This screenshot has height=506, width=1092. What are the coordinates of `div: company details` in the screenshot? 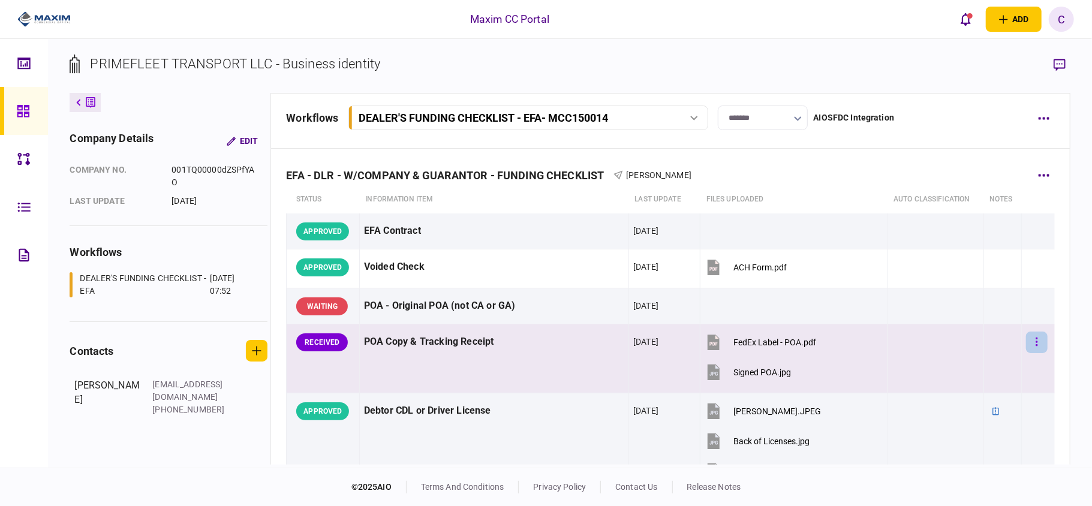 It's located at (112, 141).